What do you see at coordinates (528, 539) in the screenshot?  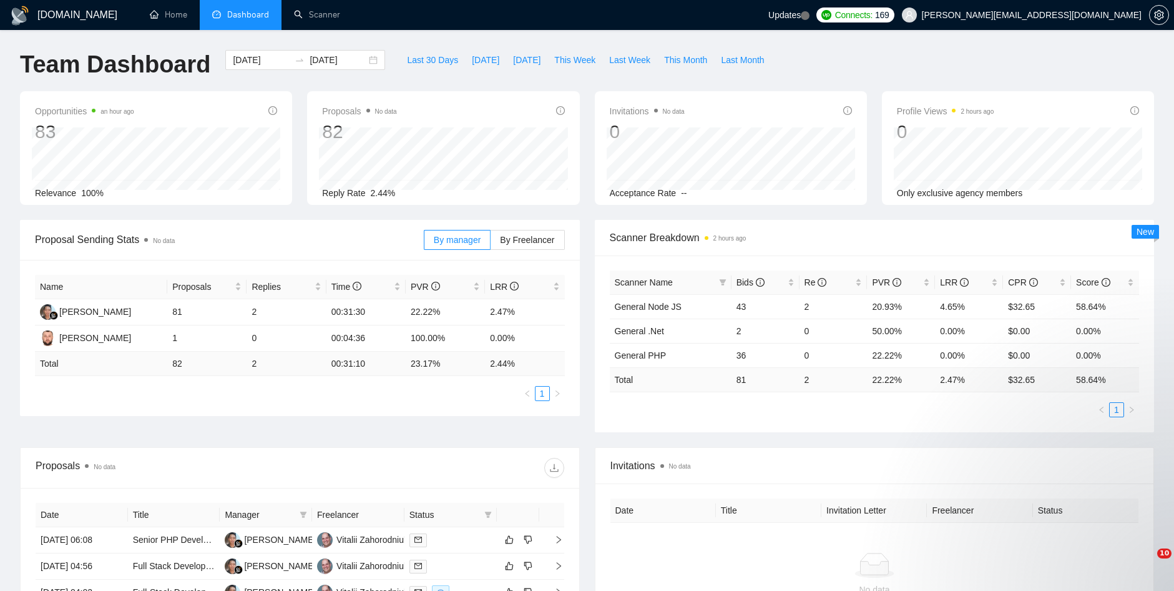 I see `button: dislike` at bounding box center [528, 539].